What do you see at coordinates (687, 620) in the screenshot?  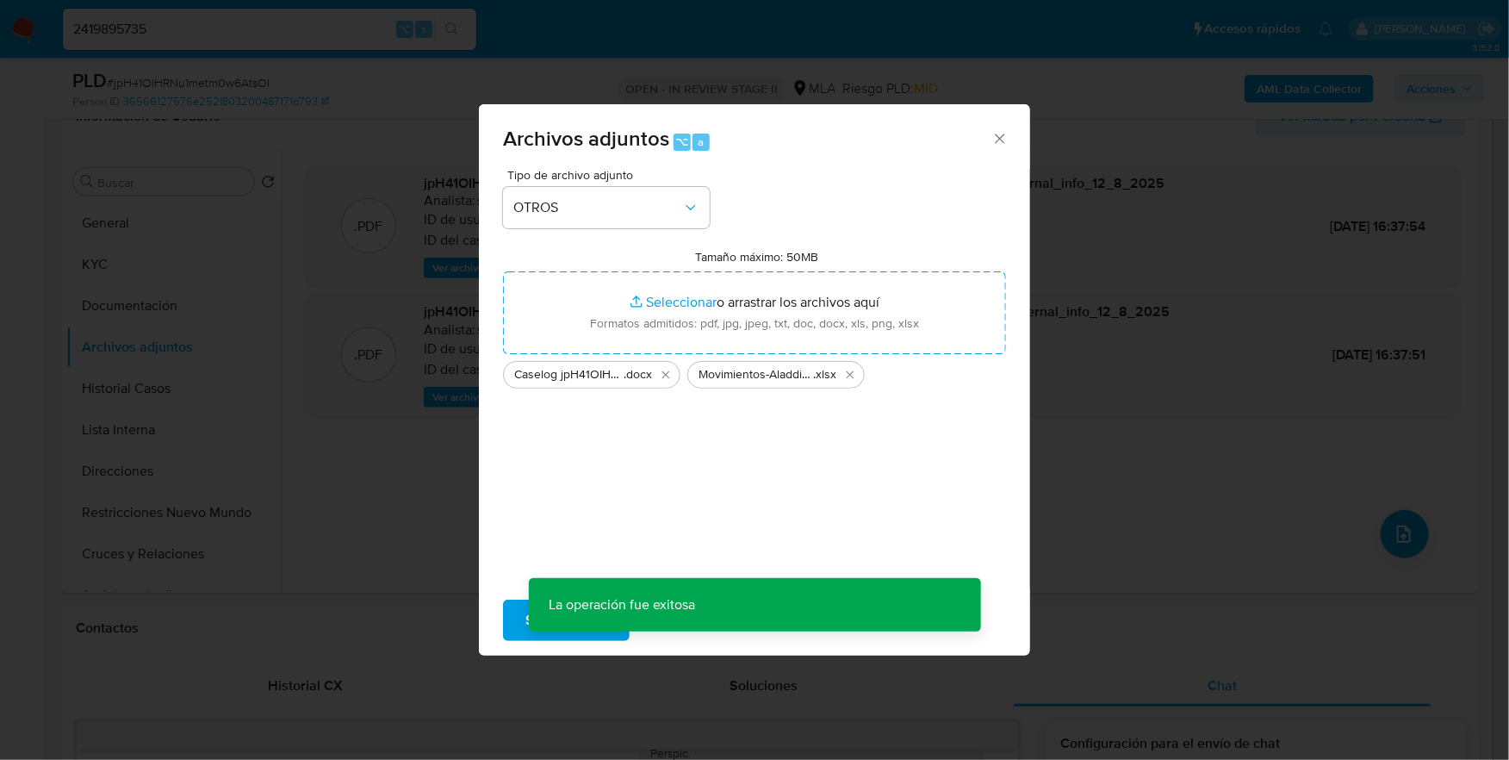 I see `span: Cancelar` at bounding box center [687, 620].